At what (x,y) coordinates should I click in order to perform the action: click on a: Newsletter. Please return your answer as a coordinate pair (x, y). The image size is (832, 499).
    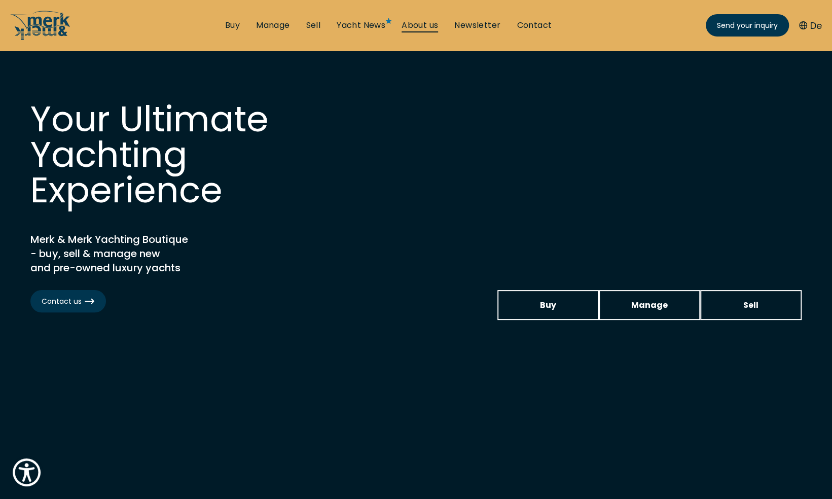
    Looking at the image, I should click on (477, 25).